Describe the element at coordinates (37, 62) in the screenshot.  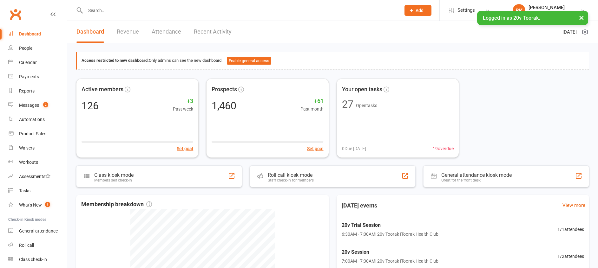
I see `a: Calendar` at that location.